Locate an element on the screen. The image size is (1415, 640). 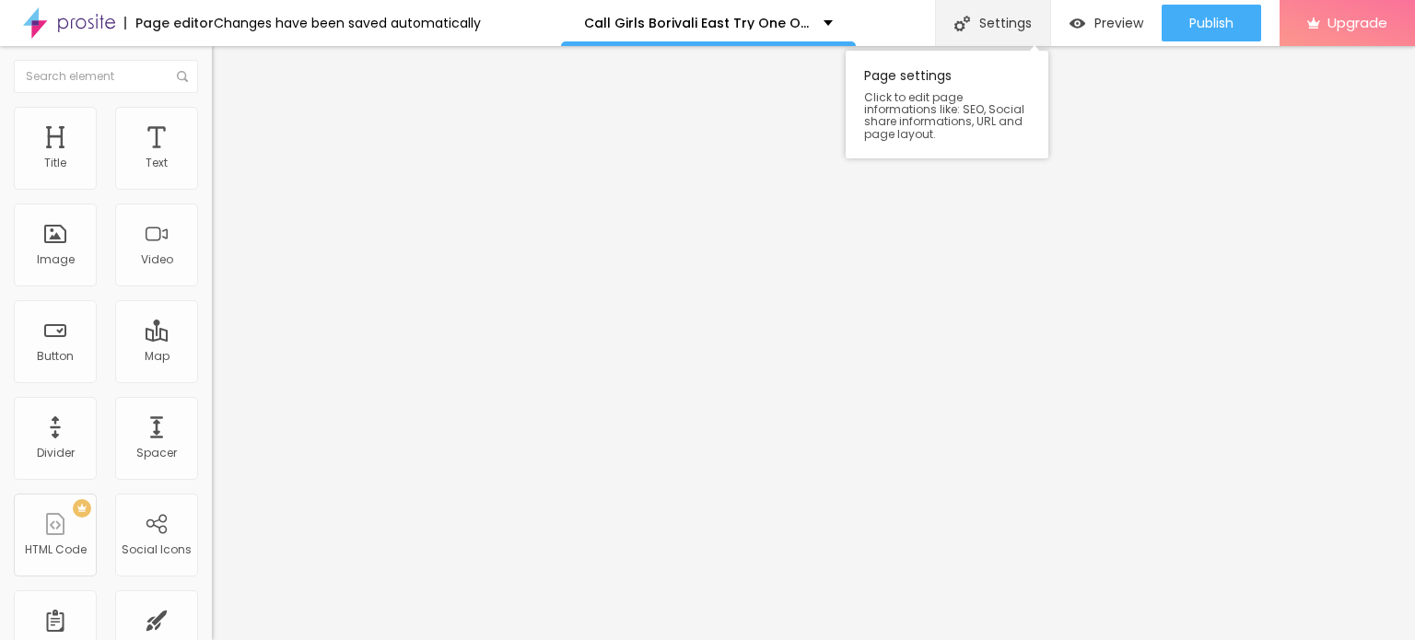
img: view-1.svg is located at coordinates (1077, 23).